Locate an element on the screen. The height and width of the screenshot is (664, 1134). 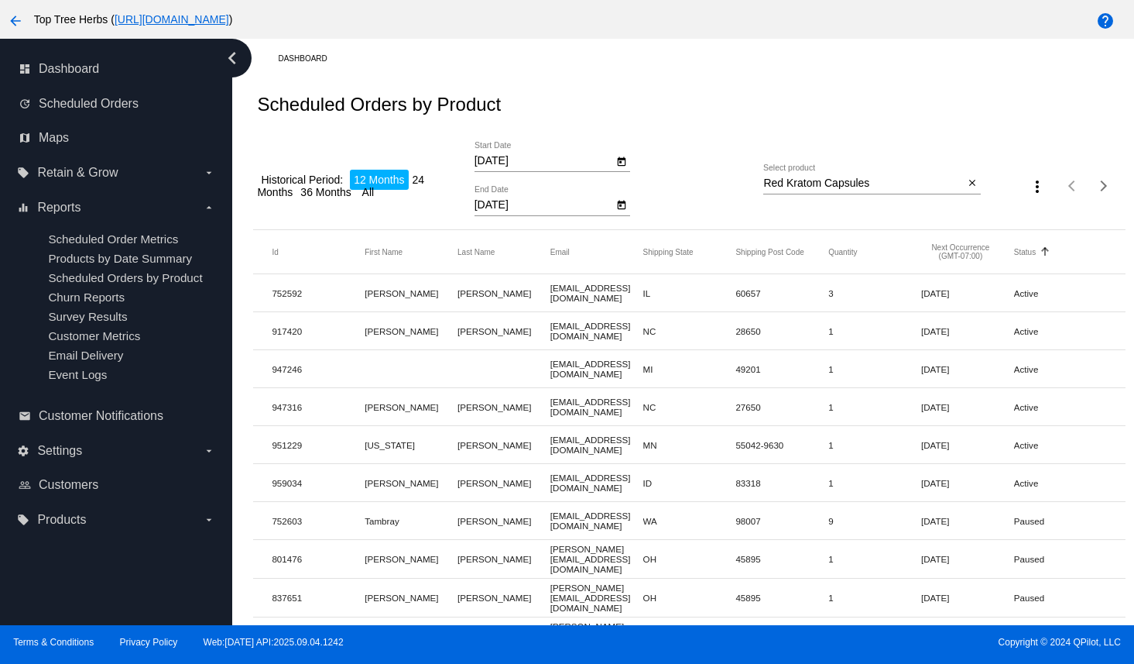
a: Scheduled Orders by Product is located at coordinates (125, 277).